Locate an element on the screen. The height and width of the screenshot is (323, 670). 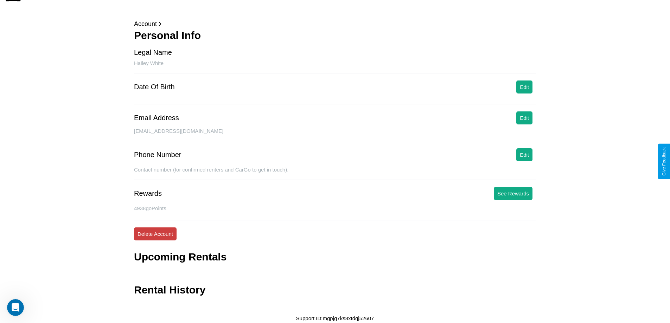
div: Phone Number is located at coordinates (158, 155).